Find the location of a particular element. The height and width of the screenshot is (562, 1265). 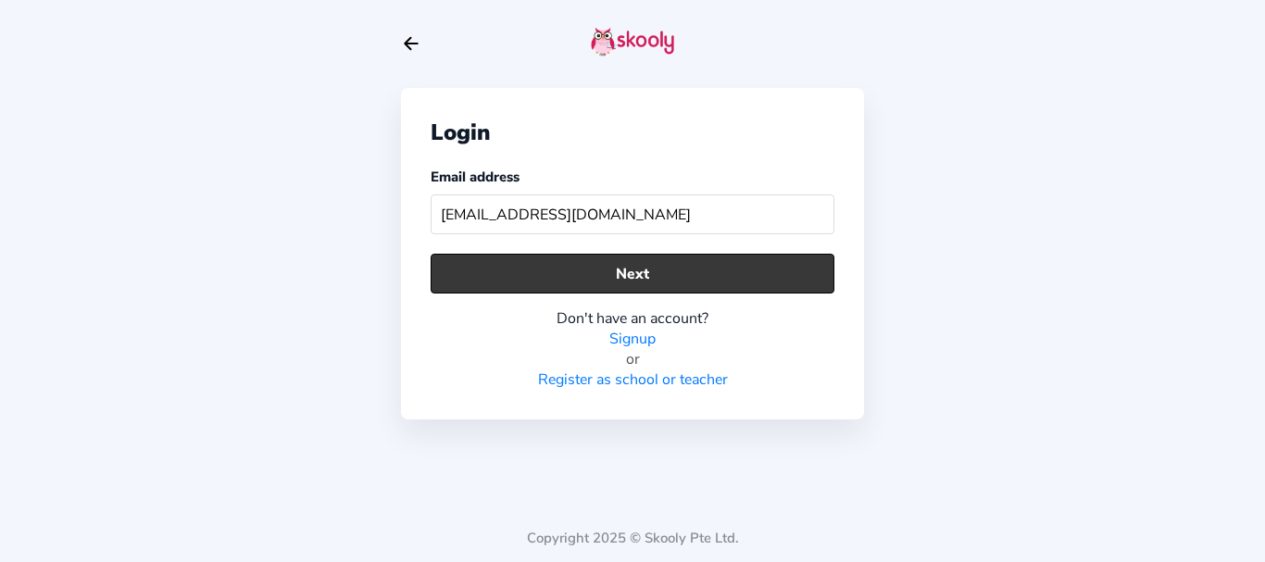

div: Login is located at coordinates (633, 132).